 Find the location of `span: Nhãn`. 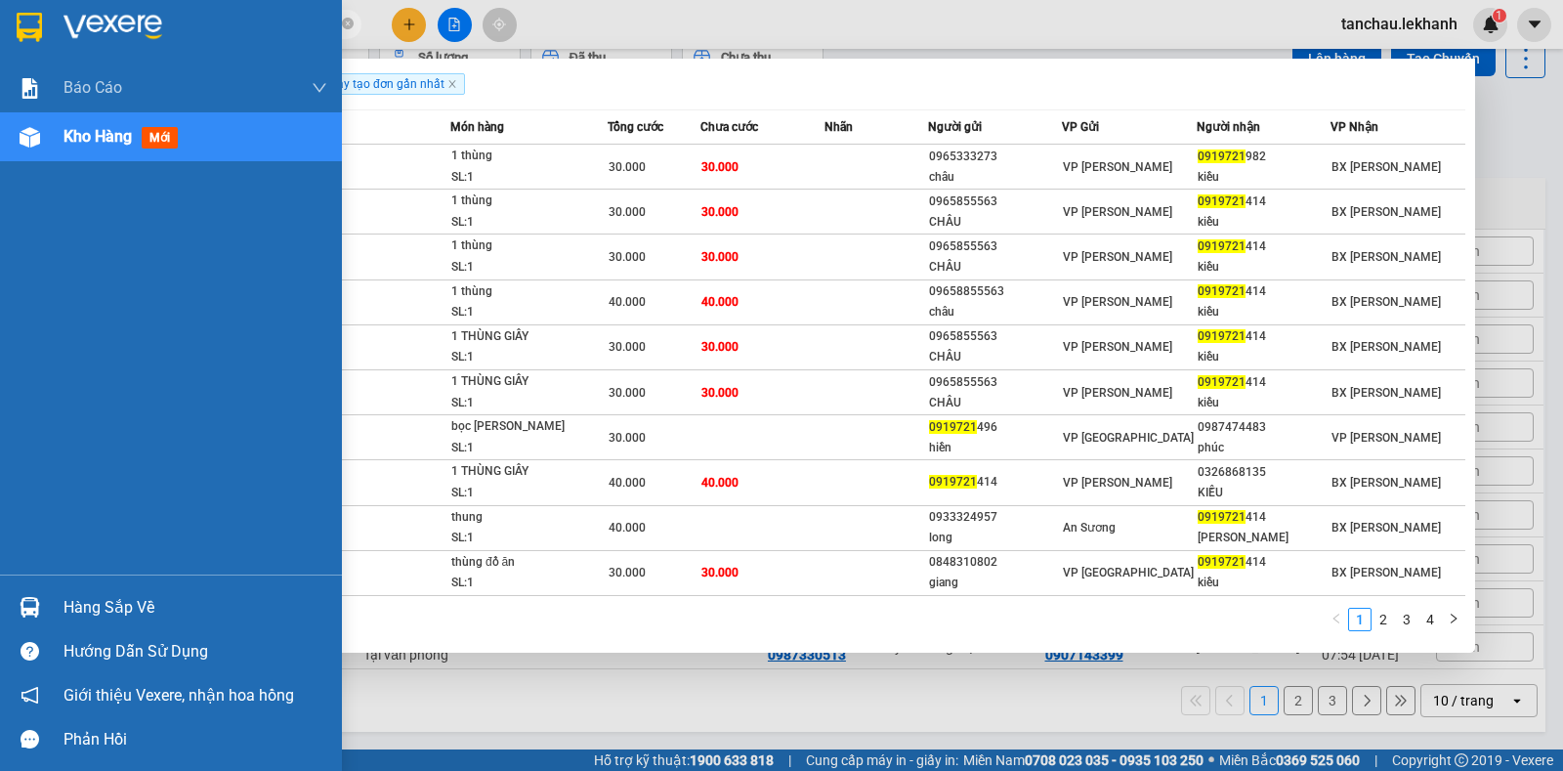

span: Nhãn is located at coordinates (838, 127).